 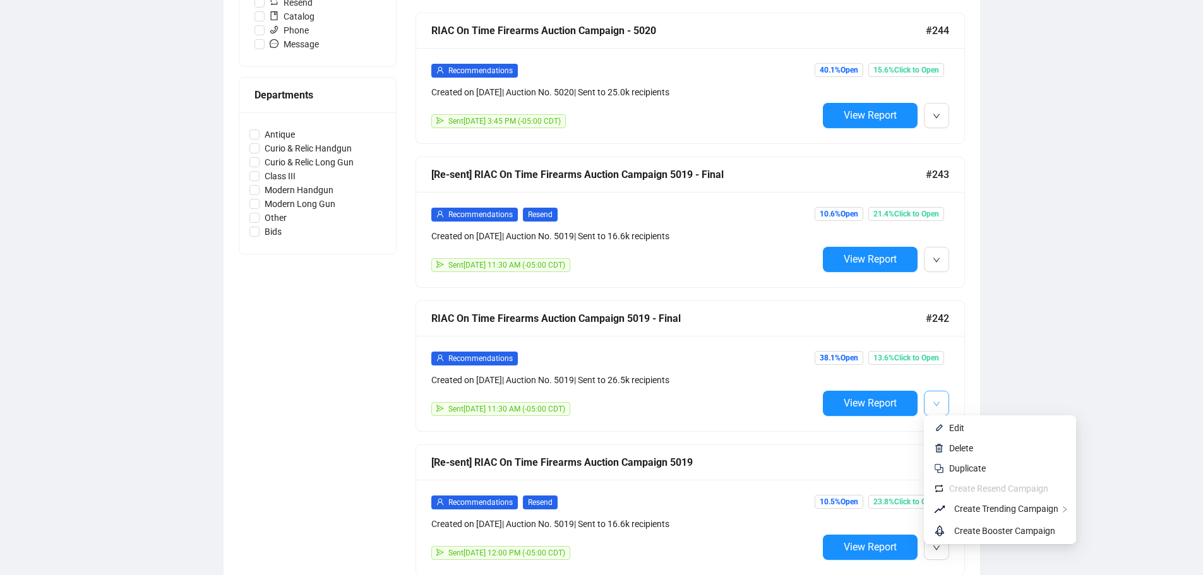 I want to click on span: book, so click(x=274, y=16).